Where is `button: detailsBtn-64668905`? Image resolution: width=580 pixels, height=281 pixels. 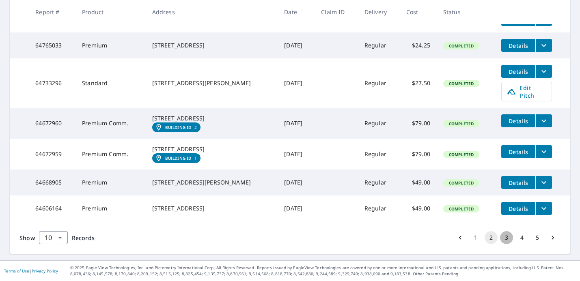 button: detailsBtn-64668905 is located at coordinates (519, 183).